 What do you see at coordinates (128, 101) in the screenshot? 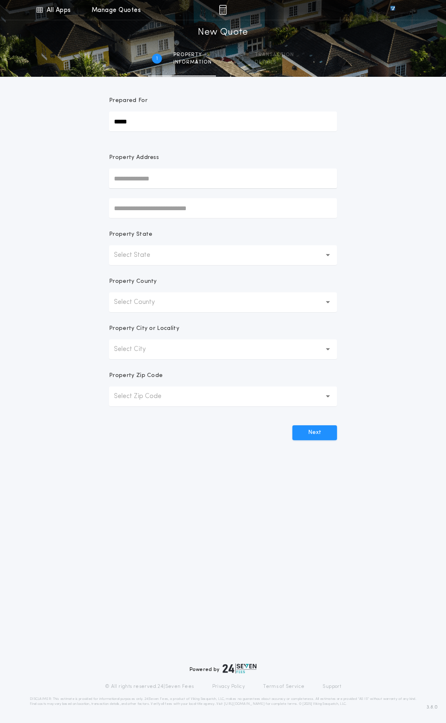
I see `p: Prepared For` at bounding box center [128, 101].